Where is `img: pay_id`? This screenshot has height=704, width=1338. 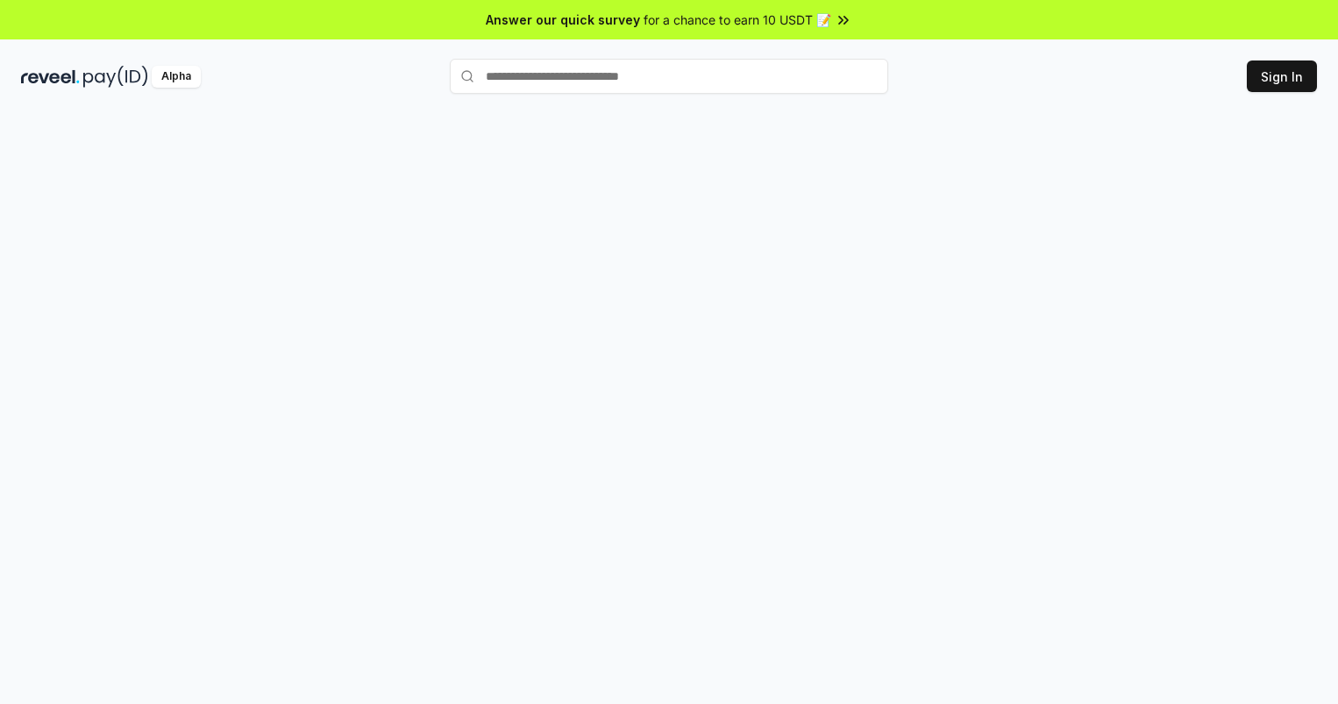
img: pay_id is located at coordinates (116, 76).